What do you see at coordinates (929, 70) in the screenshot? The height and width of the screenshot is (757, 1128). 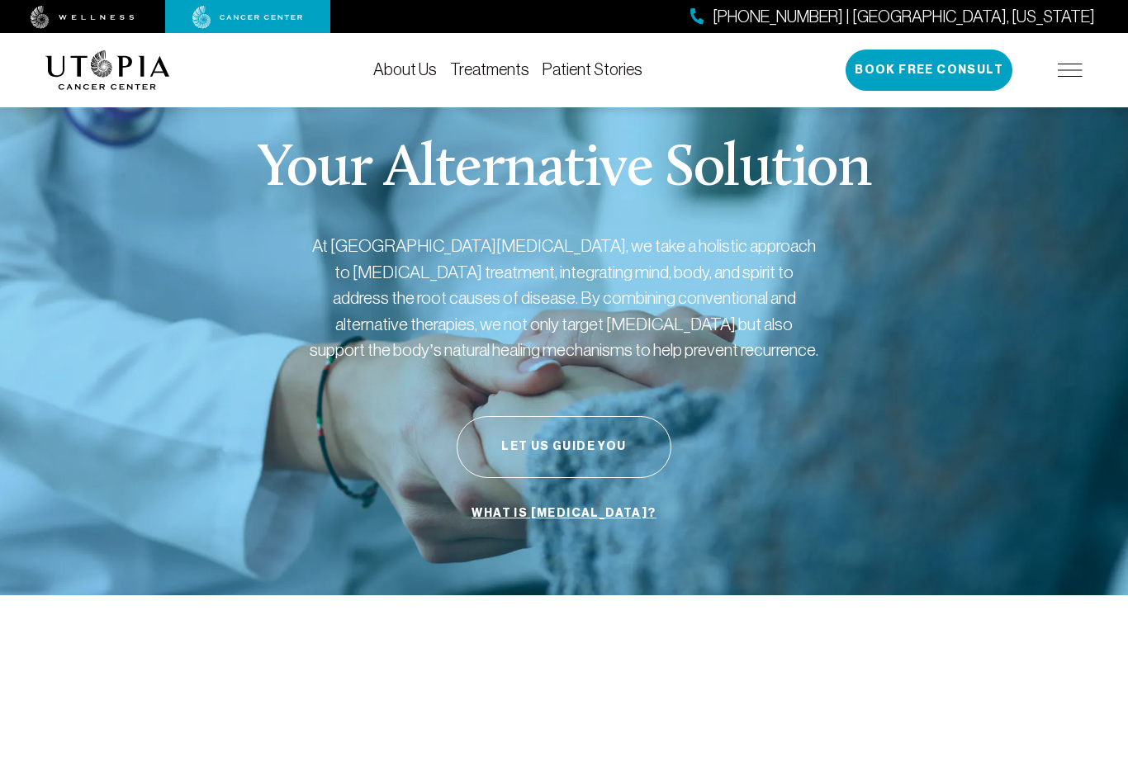 I see `button: Book Free Consult` at bounding box center [929, 70].